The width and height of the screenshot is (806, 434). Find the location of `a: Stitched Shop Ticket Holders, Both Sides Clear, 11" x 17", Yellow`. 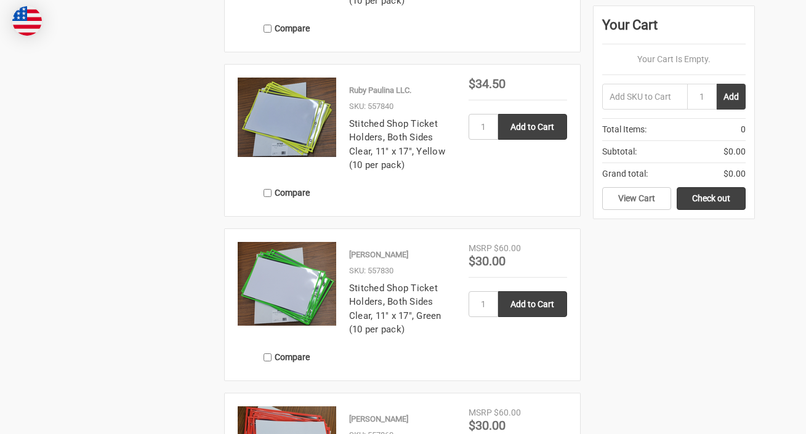

a: Stitched Shop Ticket Holders, Both Sides Clear, 11" x 17", Yellow is located at coordinates (287, 127).